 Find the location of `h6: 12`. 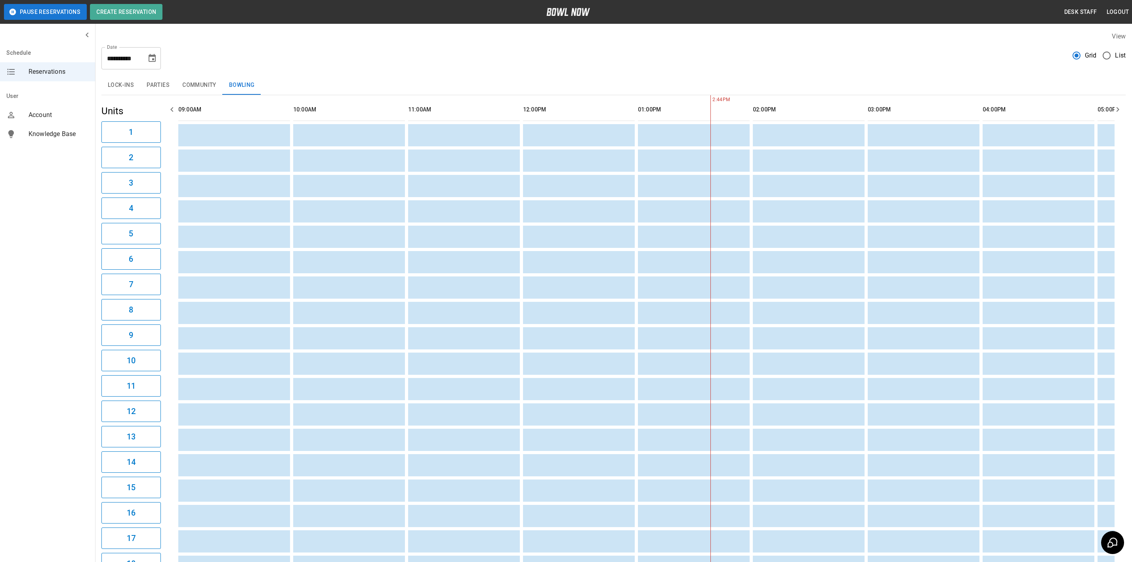

h6: 12 is located at coordinates (131, 411).